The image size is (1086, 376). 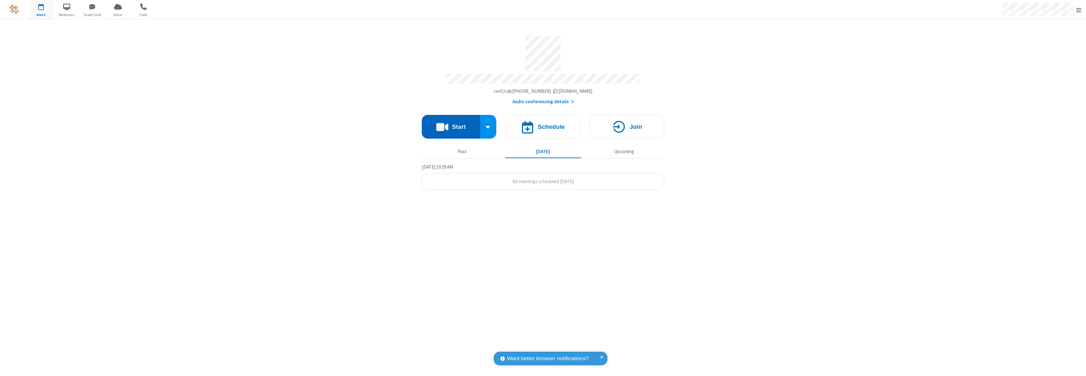 What do you see at coordinates (636, 127) in the screenshot?
I see `h4: Join` at bounding box center [636, 127].